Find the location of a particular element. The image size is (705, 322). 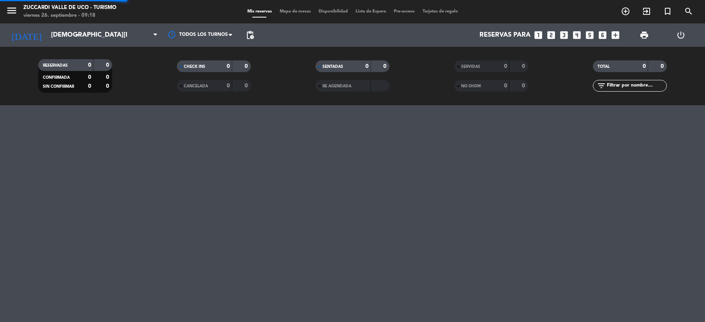

div: LOG OUT is located at coordinates (681, 35).